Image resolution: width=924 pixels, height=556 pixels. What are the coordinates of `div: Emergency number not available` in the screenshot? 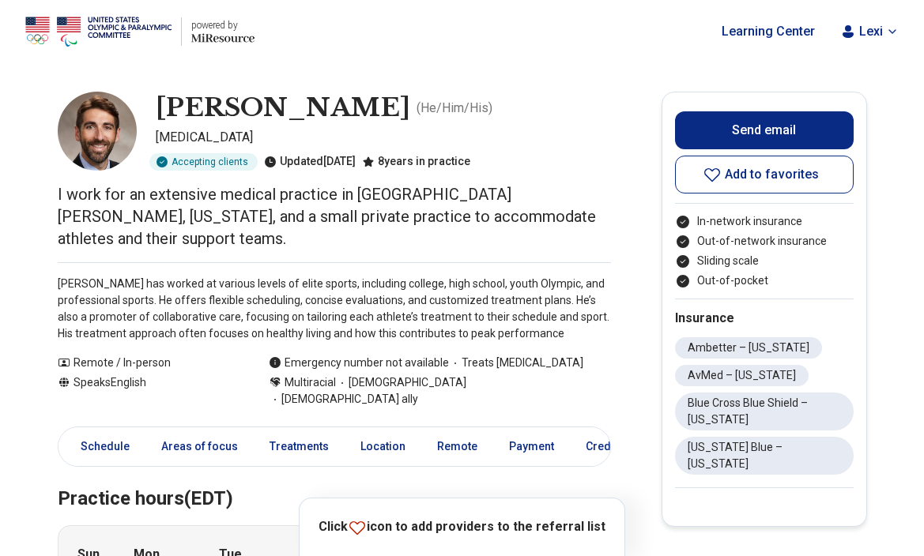 It's located at (359, 363).